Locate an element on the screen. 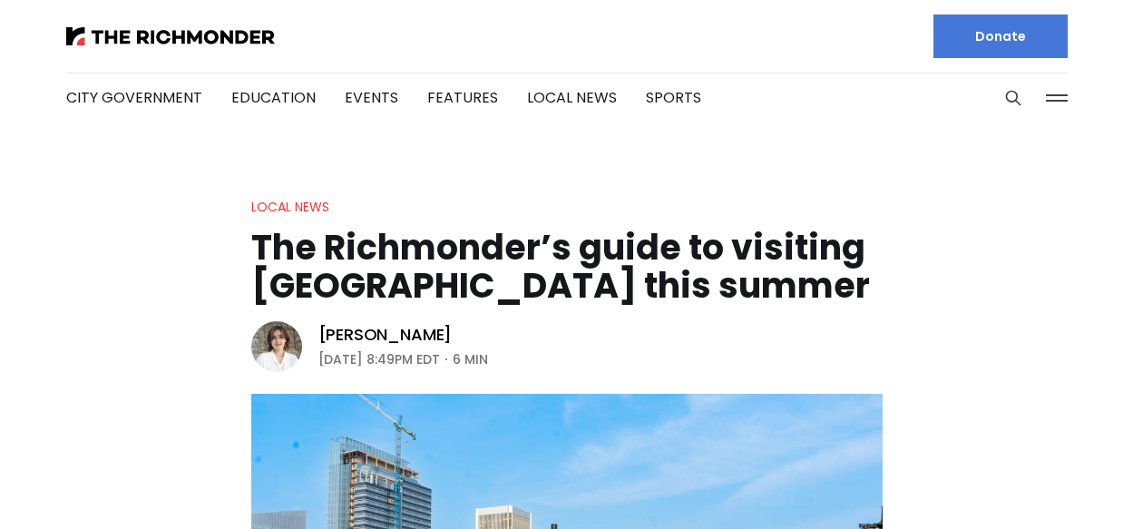 Image resolution: width=1133 pixels, height=529 pixels. a: Donate is located at coordinates (1000, 36).